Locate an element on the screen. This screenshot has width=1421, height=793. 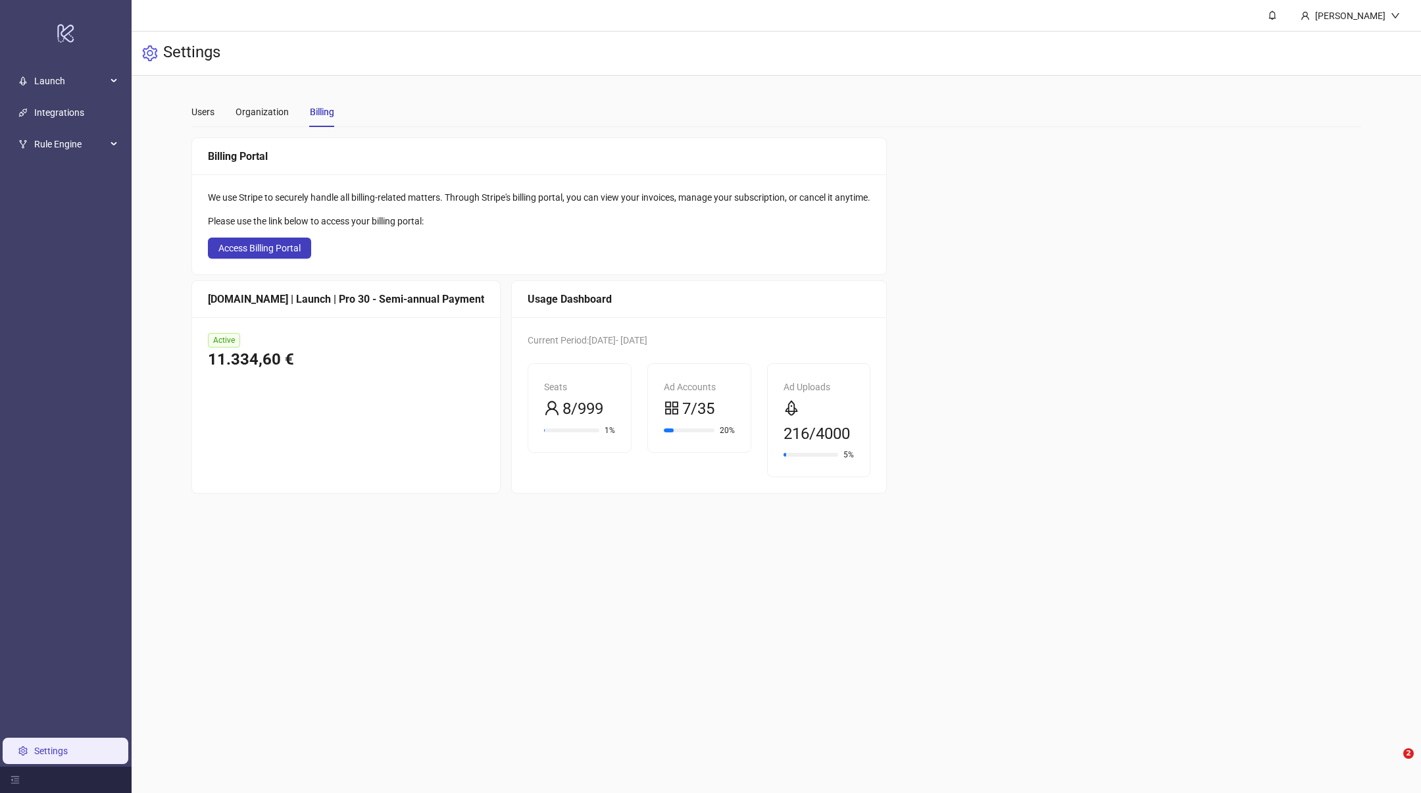
span: 7/35 is located at coordinates (698, 409).